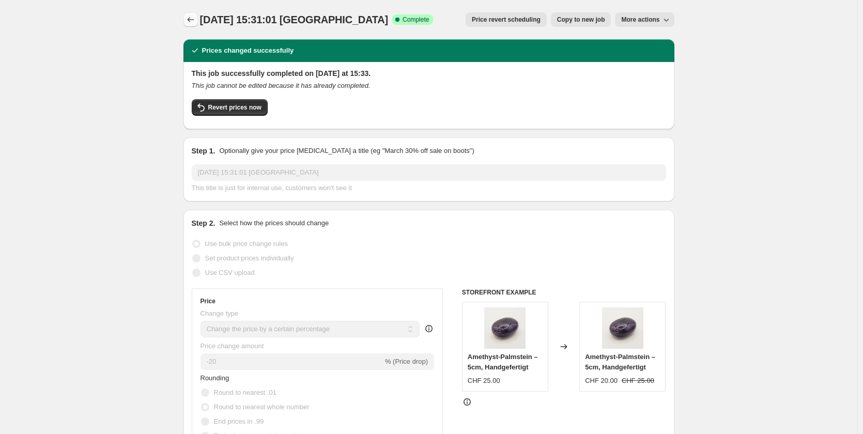 The image size is (863, 434). What do you see at coordinates (429, 173) in the screenshot?
I see `input: 30% off holiday sale` at bounding box center [429, 173].